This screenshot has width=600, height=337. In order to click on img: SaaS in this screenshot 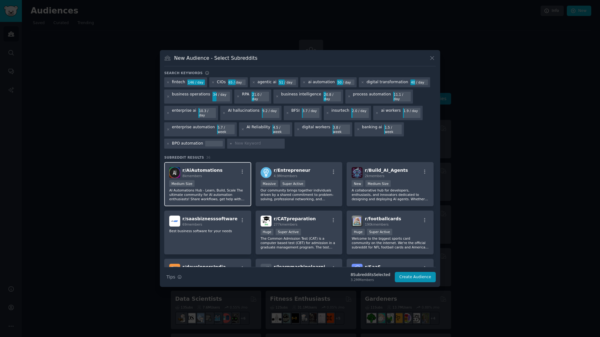, I will do `click(357, 269)`.